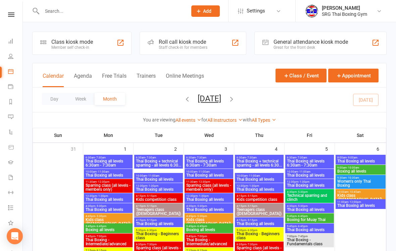 Image resolution: width=396 pixels, height=251 pixels. I want to click on div: 6, so click(382, 148).